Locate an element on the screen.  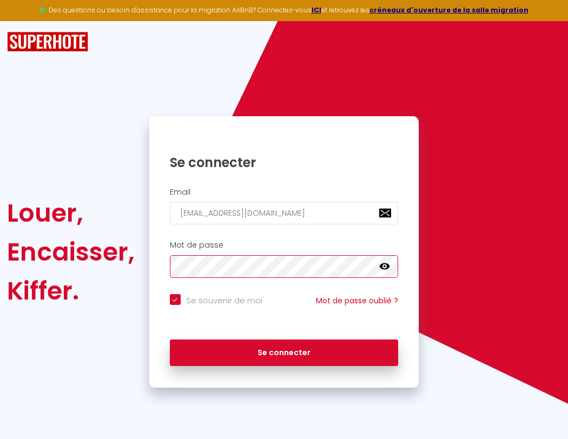
a: ICI is located at coordinates (317, 10).